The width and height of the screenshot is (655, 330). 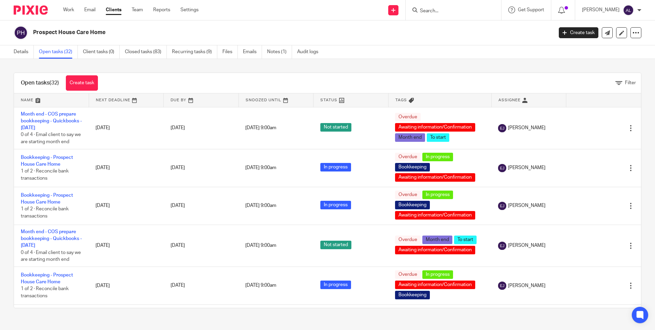 What do you see at coordinates (329, 100) in the screenshot?
I see `span: Status` at bounding box center [329, 100].